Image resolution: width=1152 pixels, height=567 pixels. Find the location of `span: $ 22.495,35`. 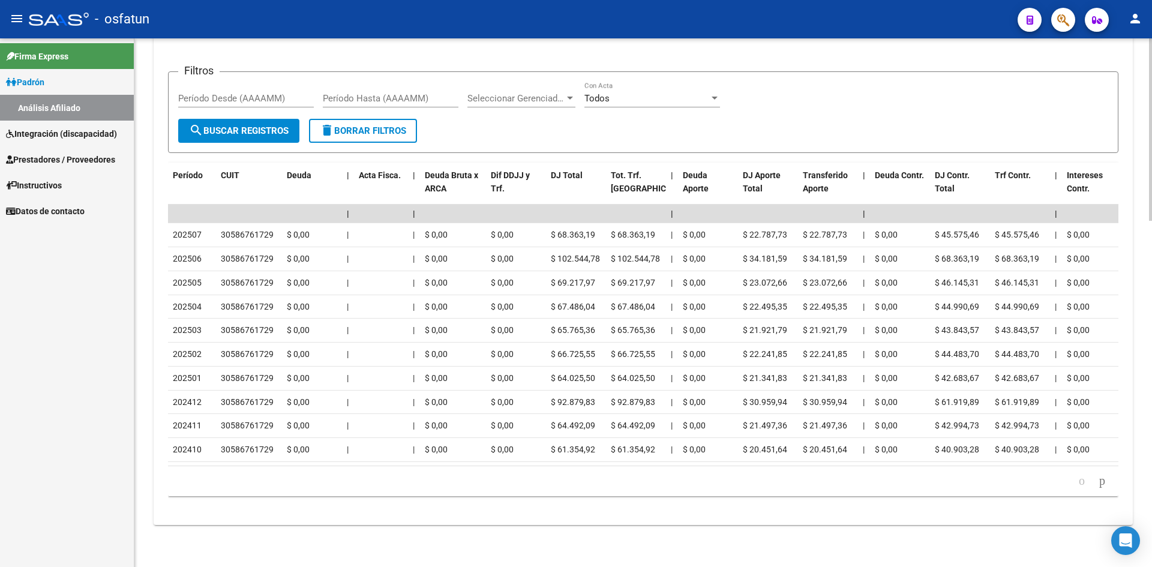

span: $ 22.495,35 is located at coordinates (825, 307).